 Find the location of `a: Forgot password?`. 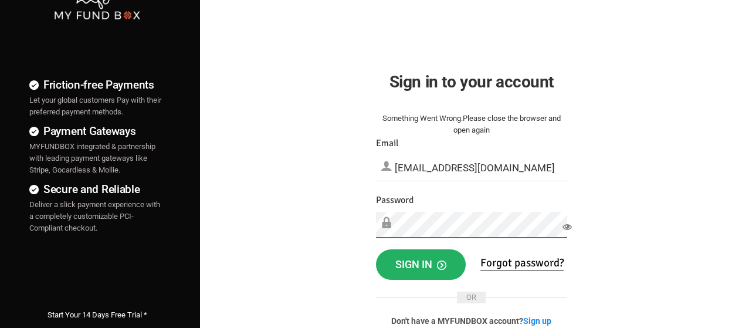

a: Forgot password? is located at coordinates (522, 263).